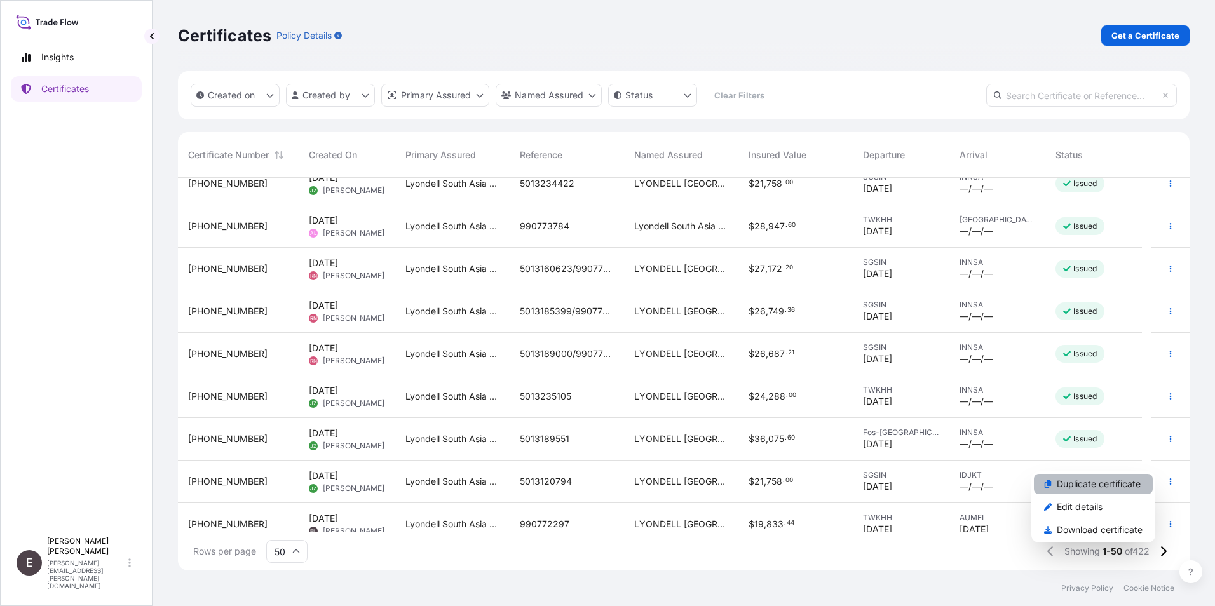 This screenshot has width=1215, height=606. I want to click on p: Get a Certificate, so click(1145, 36).